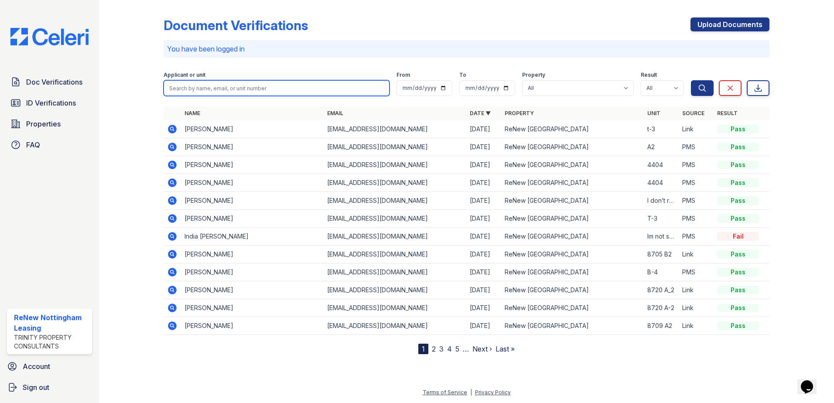 This screenshot has width=834, height=403. What do you see at coordinates (441, 349) in the screenshot?
I see `a: 3` at bounding box center [441, 349].